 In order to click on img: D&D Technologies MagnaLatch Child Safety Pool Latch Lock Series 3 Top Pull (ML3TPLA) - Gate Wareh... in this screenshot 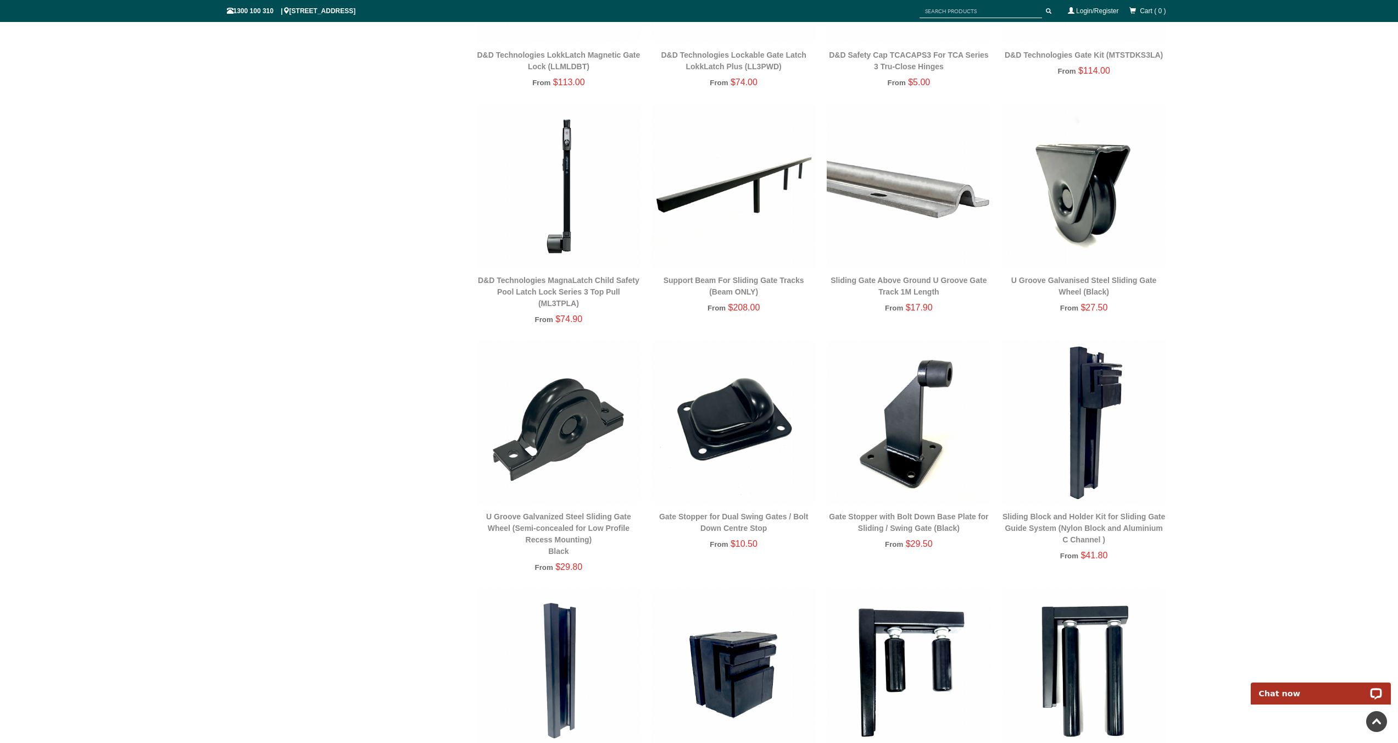, I will do `click(559, 186)`.